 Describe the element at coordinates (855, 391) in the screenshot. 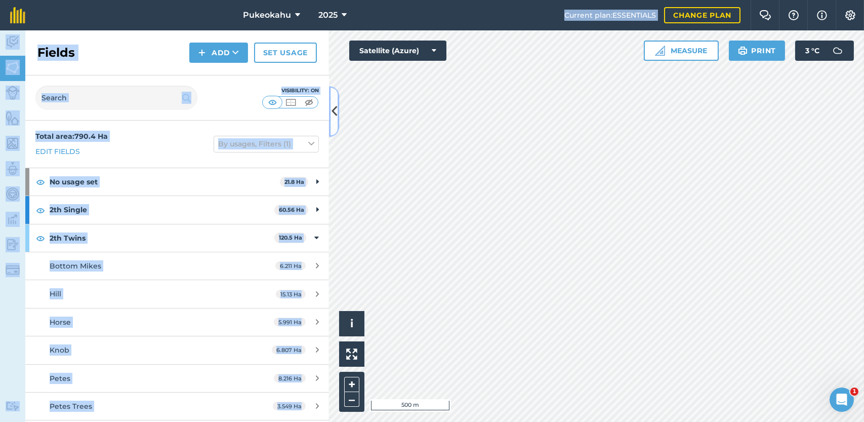

I see `span: 1` at that location.